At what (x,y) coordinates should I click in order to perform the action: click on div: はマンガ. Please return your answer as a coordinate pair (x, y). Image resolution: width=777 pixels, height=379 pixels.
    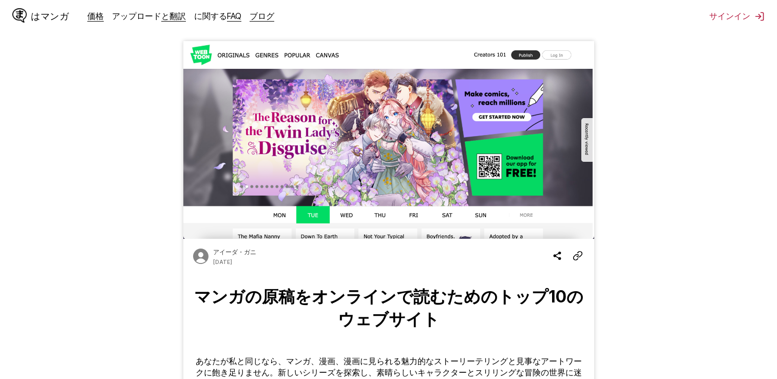
    Looking at the image, I should click on (50, 16).